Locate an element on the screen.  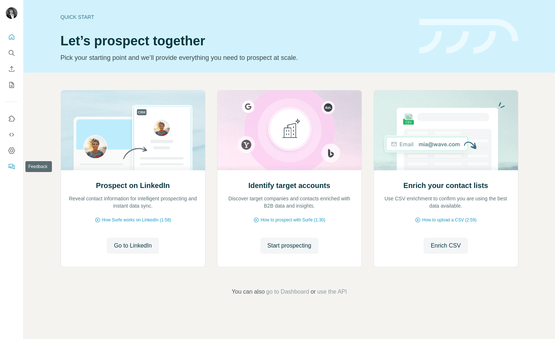
span: Start prospecting is located at coordinates (289, 246).